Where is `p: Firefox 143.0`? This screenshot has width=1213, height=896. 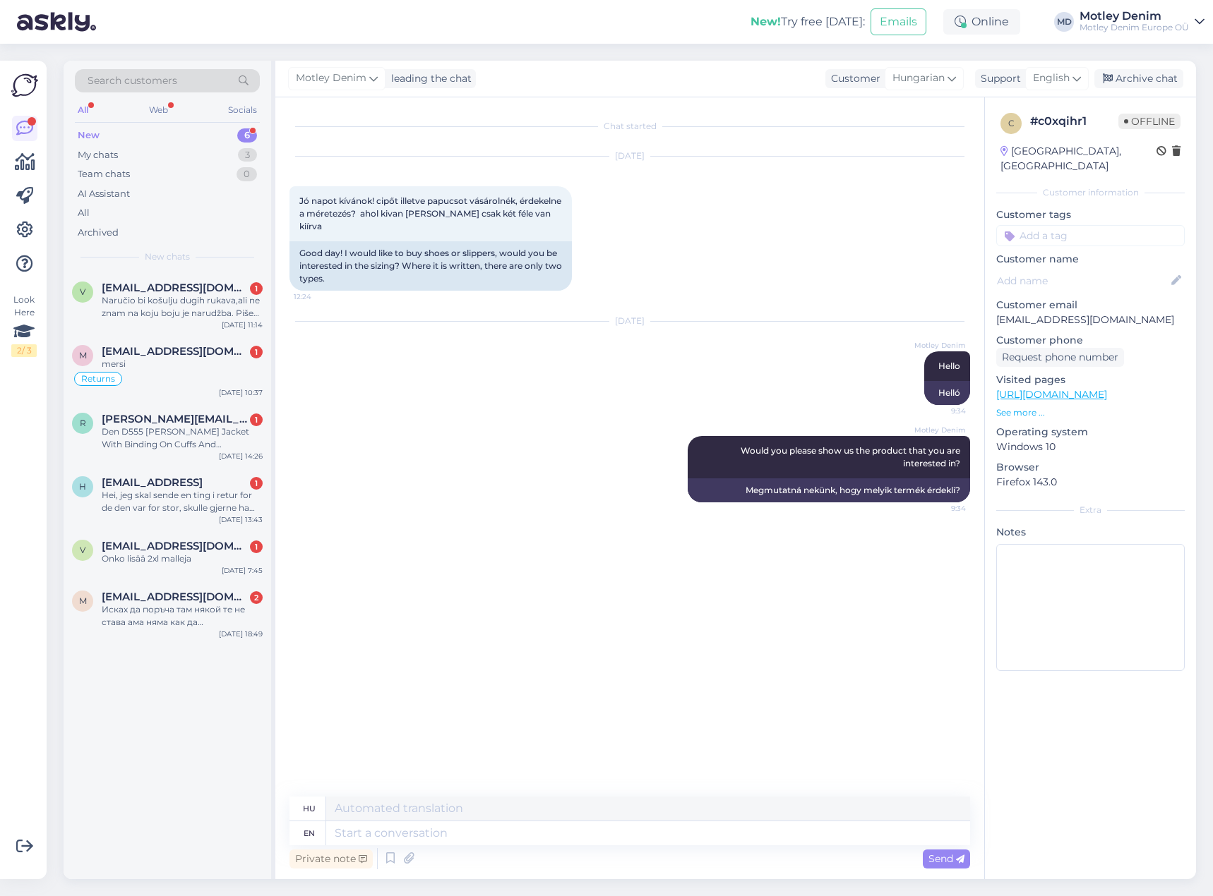 p: Firefox 143.0 is located at coordinates (1090, 482).